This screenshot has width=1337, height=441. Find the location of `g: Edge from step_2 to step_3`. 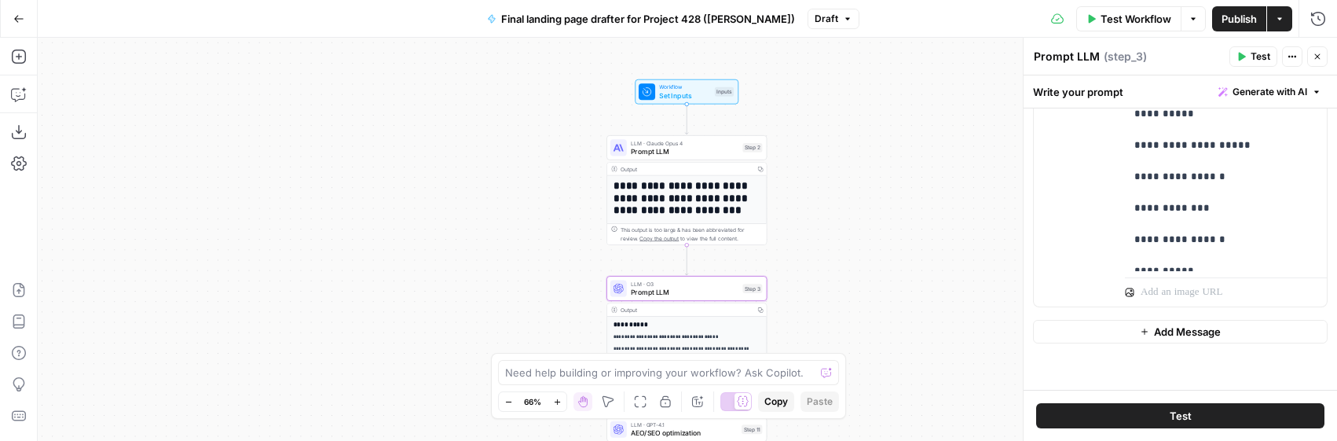

g: Edge from step_2 to step_3 is located at coordinates (687, 260).